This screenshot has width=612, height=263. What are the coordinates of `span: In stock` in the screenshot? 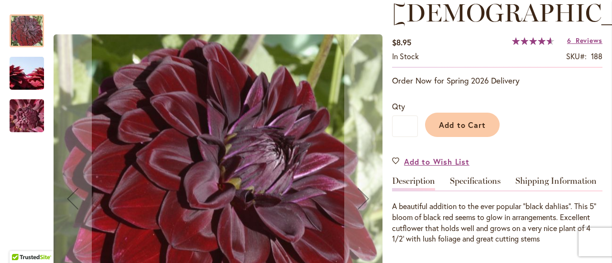 It's located at (405, 56).